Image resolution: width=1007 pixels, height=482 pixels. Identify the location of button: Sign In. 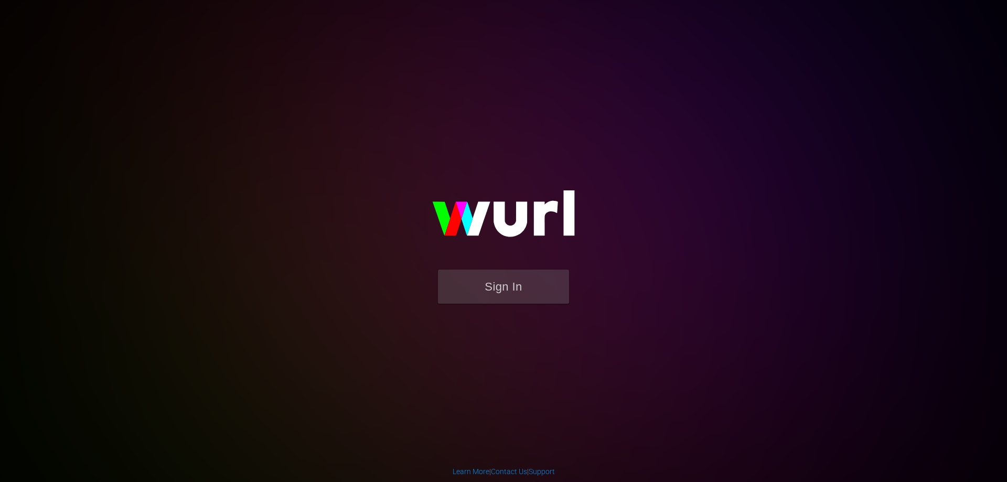
(504, 286).